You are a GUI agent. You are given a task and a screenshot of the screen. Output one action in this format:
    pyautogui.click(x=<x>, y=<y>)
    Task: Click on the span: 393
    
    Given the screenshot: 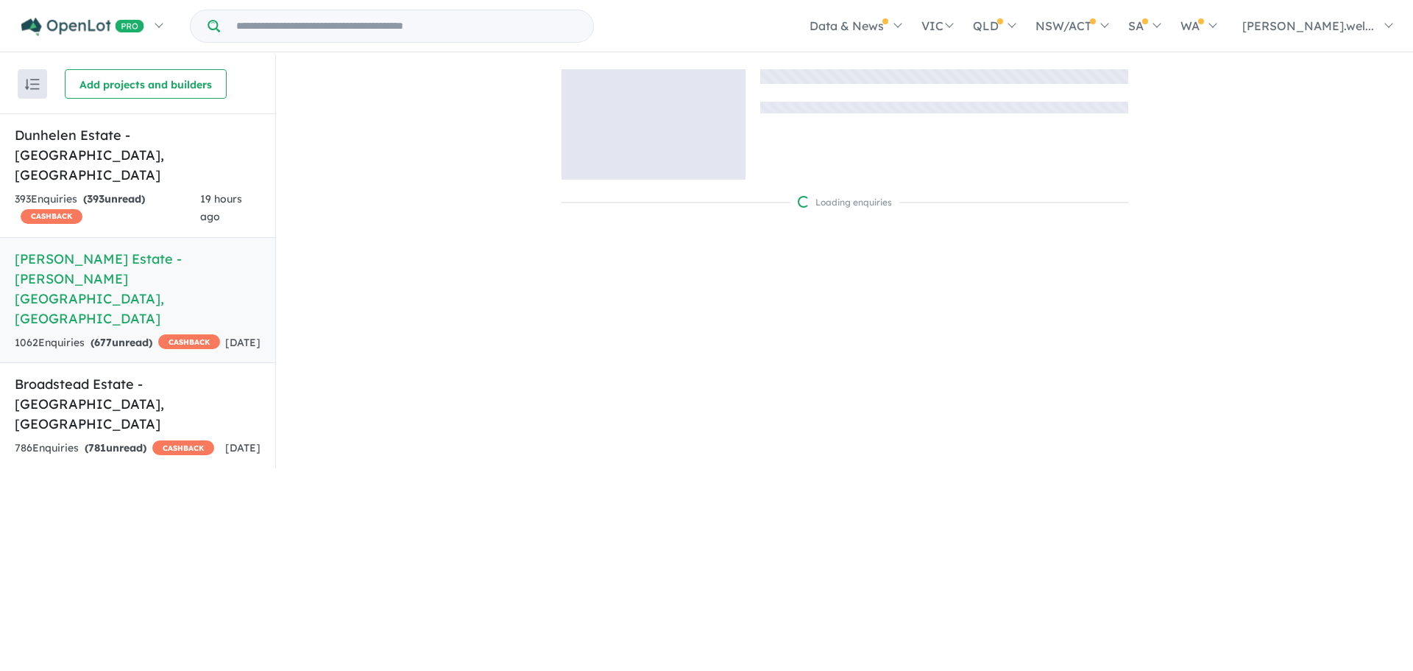 What is the action you would take?
    pyautogui.click(x=96, y=199)
    